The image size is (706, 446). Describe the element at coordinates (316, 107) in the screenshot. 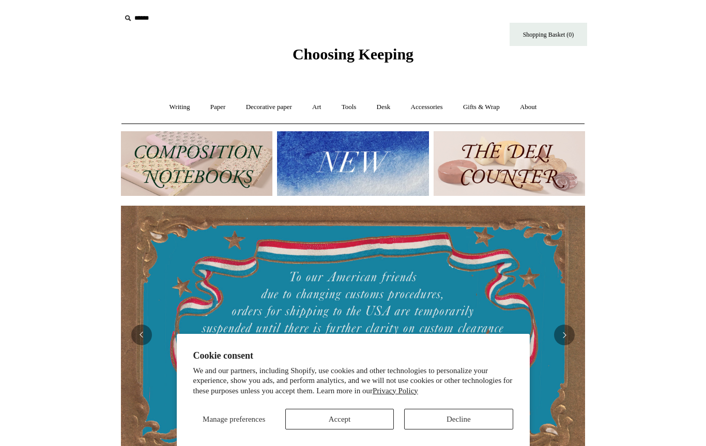

I see `a: Art` at that location.